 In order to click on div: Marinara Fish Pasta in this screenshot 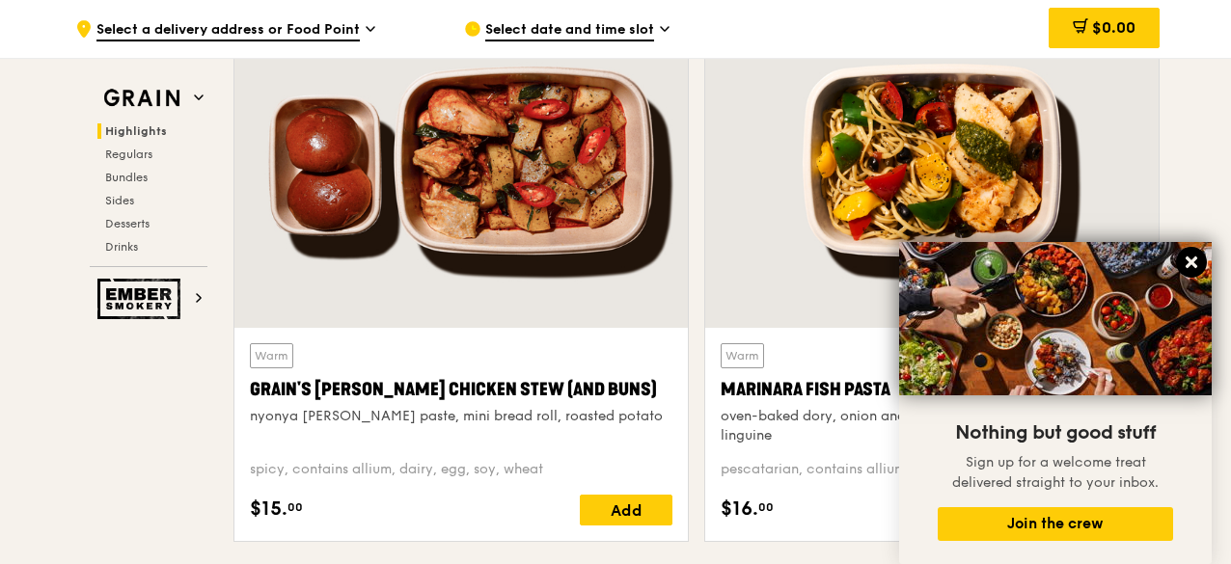, I will do `click(932, 390)`.